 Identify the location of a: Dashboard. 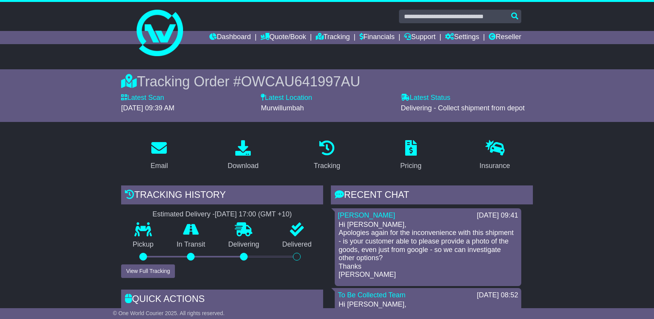
(230, 38).